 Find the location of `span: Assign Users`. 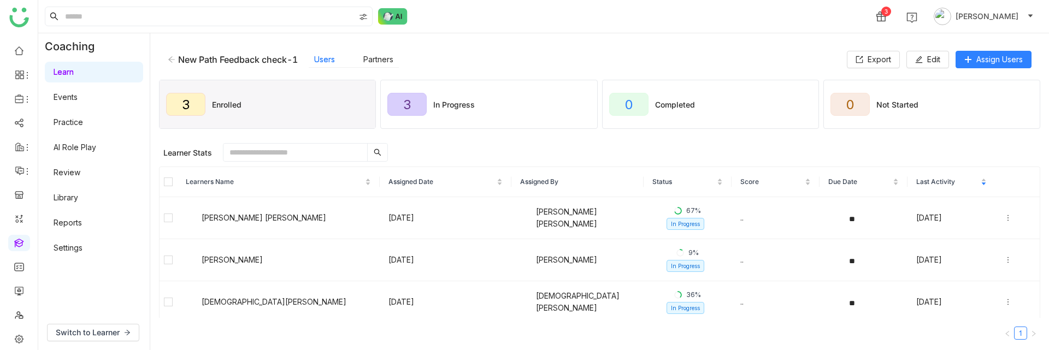

span: Assign Users is located at coordinates (1000, 60).